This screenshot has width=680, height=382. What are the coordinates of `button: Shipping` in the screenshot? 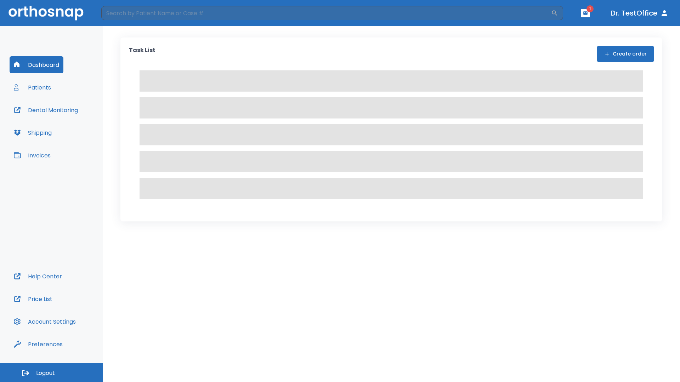 It's located at (33, 133).